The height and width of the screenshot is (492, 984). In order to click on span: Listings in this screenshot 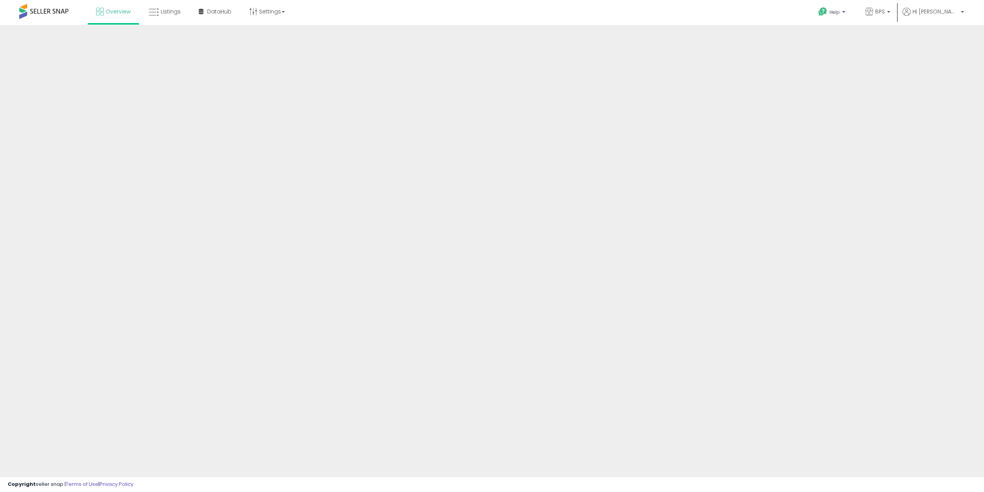, I will do `click(171, 12)`.